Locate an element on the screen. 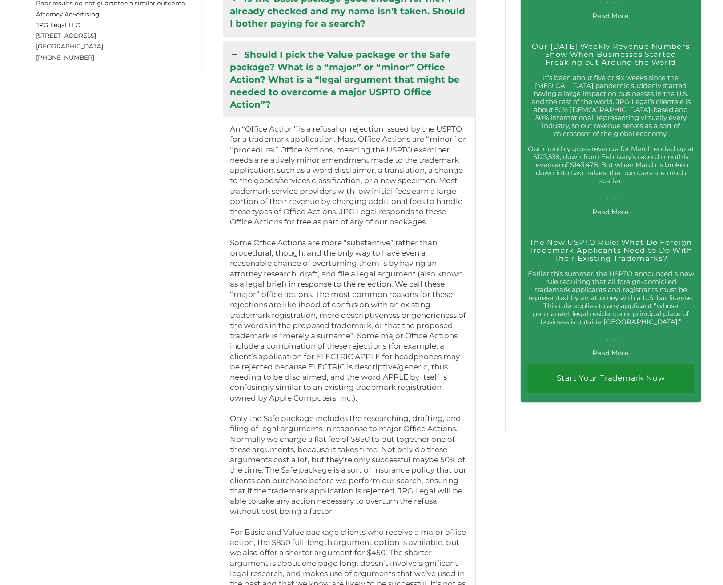 Image resolution: width=723 pixels, height=585 pixels. a: Should I pick the Value package or the Safe package? What is a “major” or “minor” Office Action? ... is located at coordinates (349, 80).